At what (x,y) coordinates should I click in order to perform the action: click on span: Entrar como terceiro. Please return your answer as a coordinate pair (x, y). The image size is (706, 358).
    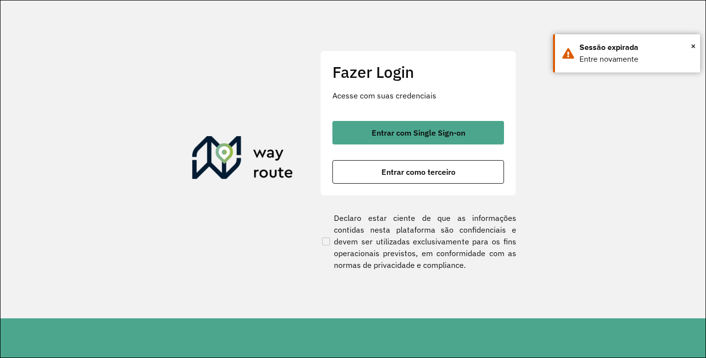
    Looking at the image, I should click on (418, 172).